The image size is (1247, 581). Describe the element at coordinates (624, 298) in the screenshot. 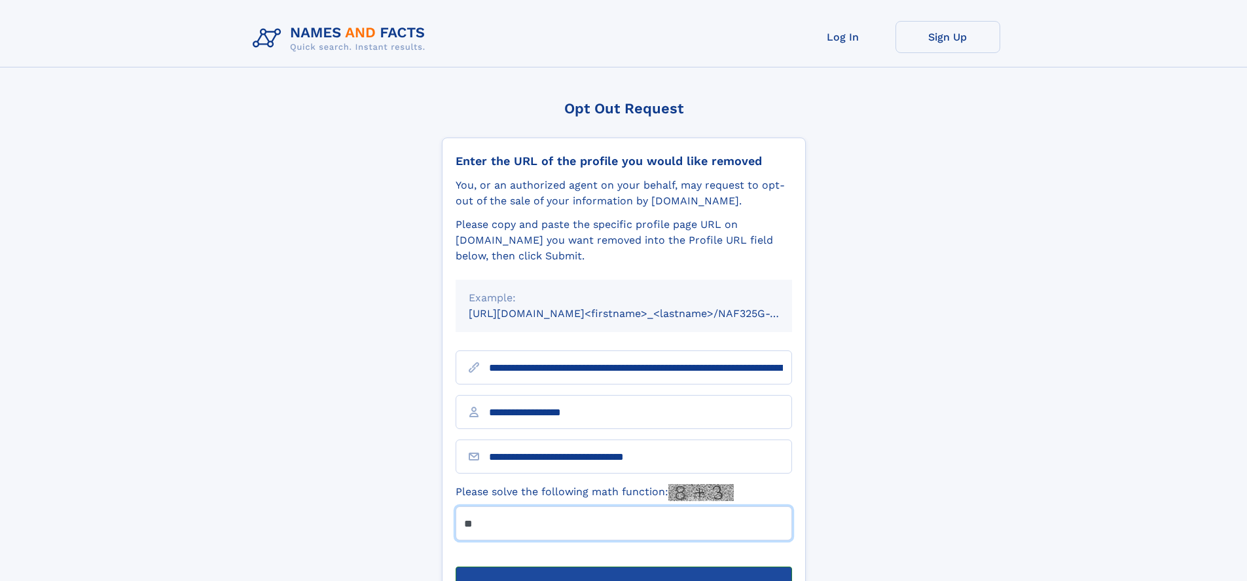

I see `div: Example:` at that location.